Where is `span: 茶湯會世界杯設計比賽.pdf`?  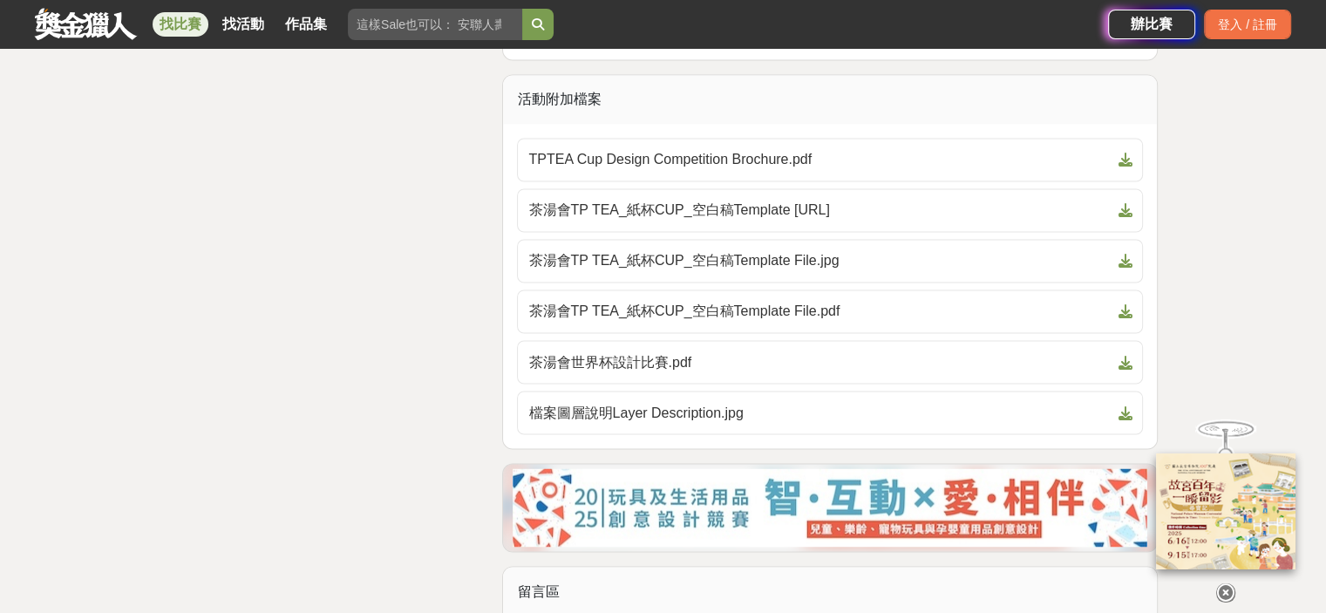
span: 茶湯會世界杯設計比賽.pdf is located at coordinates (819, 362).